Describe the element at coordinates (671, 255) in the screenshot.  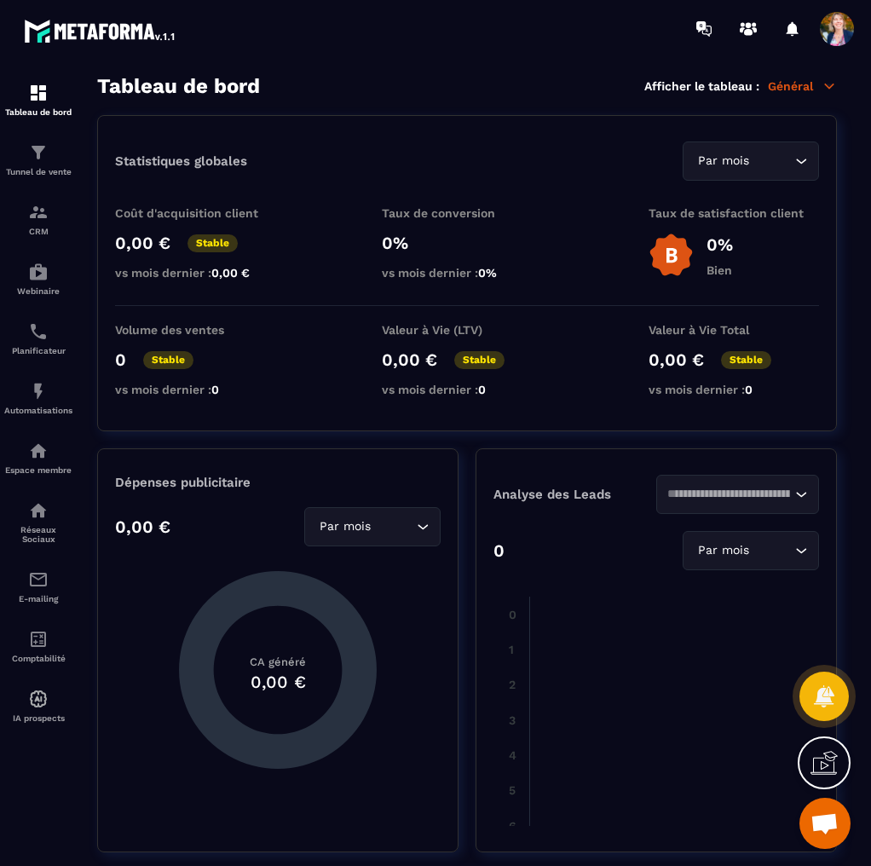
I see `img: b-badge-o.b3b20ee6.svg` at that location.